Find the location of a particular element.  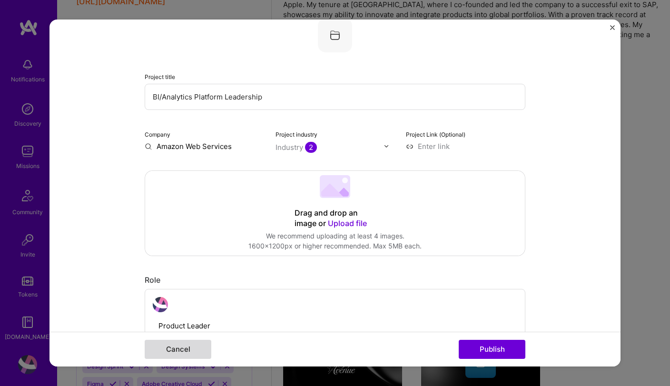

input: Enter the name of the project is located at coordinates (335, 97).